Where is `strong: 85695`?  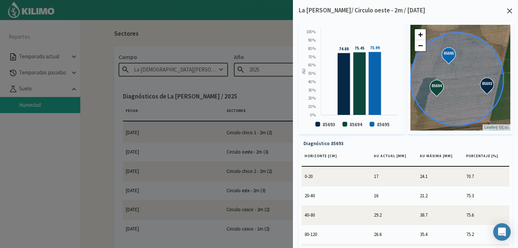
strong: 85695 is located at coordinates (449, 53).